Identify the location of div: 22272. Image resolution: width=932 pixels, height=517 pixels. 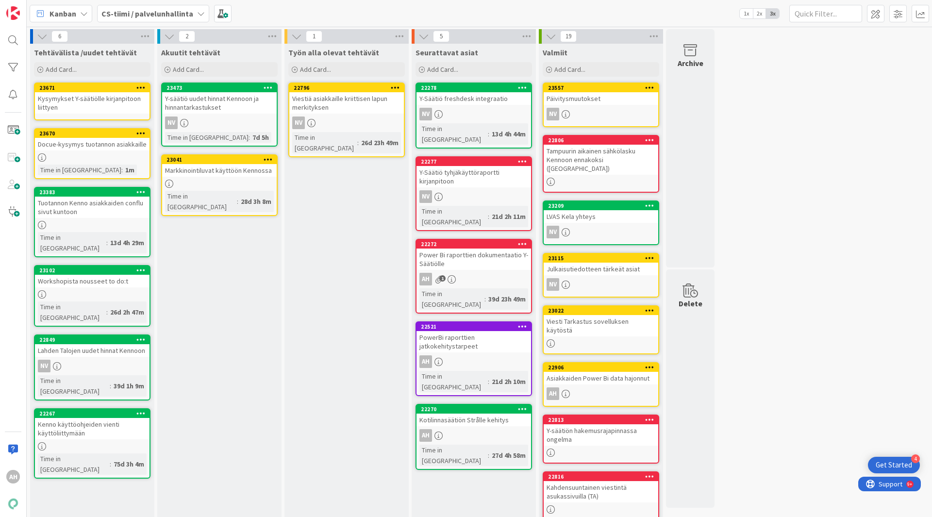
(476, 244).